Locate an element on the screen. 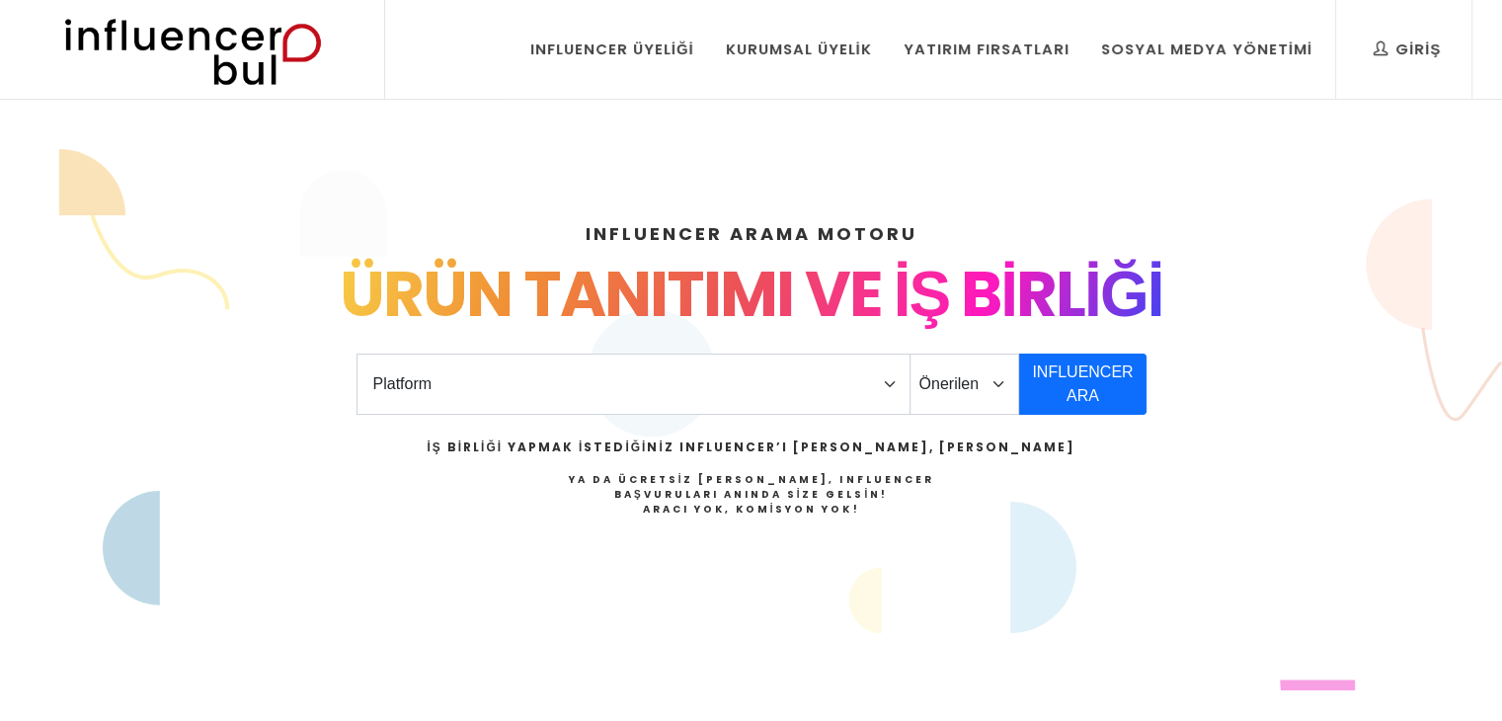  div: Yatırım Fırsatları is located at coordinates (987, 49).